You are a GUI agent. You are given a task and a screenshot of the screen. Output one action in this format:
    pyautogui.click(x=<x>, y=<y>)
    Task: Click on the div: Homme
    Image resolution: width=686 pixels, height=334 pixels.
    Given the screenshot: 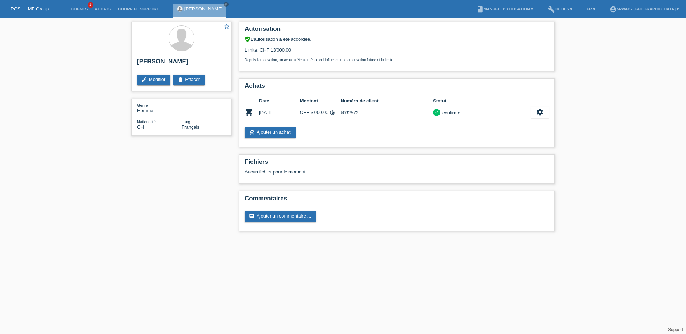 What is the action you would take?
    pyautogui.click(x=159, y=108)
    